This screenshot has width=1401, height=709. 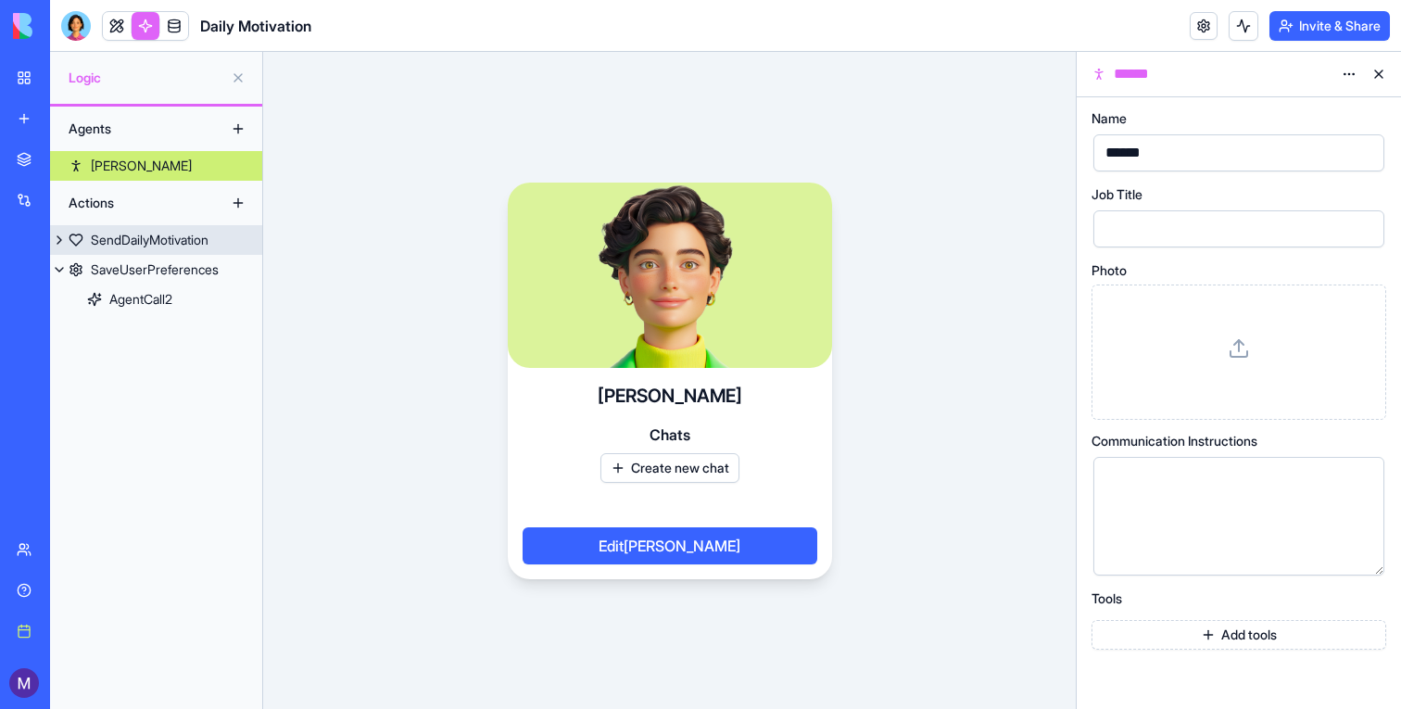 I want to click on div: SaveUserPreferences, so click(x=155, y=270).